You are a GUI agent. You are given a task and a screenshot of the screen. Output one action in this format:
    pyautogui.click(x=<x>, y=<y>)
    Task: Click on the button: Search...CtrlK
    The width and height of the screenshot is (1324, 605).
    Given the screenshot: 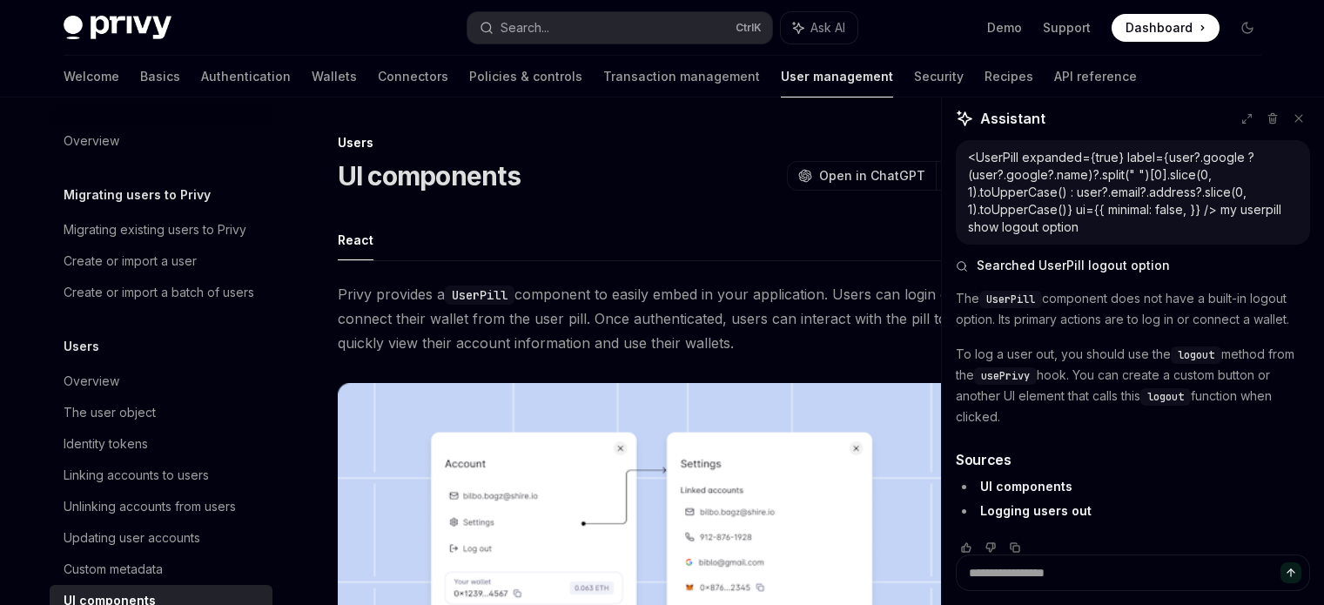 What is the action you would take?
    pyautogui.click(x=620, y=28)
    